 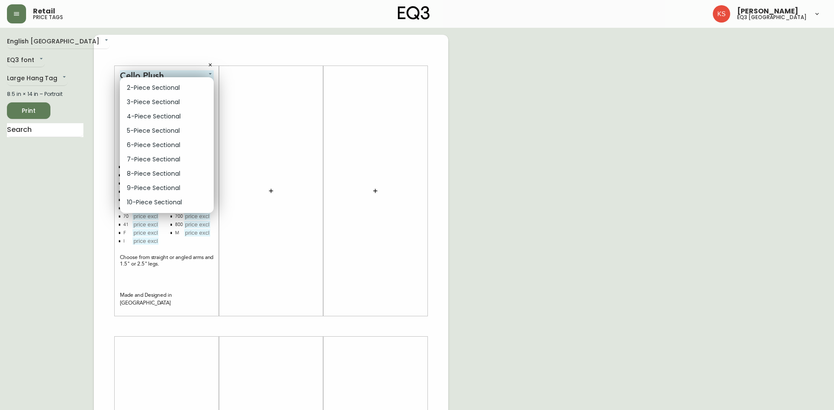 What do you see at coordinates (167, 131) in the screenshot?
I see `li: 5-Piece Sectional` at bounding box center [167, 131].